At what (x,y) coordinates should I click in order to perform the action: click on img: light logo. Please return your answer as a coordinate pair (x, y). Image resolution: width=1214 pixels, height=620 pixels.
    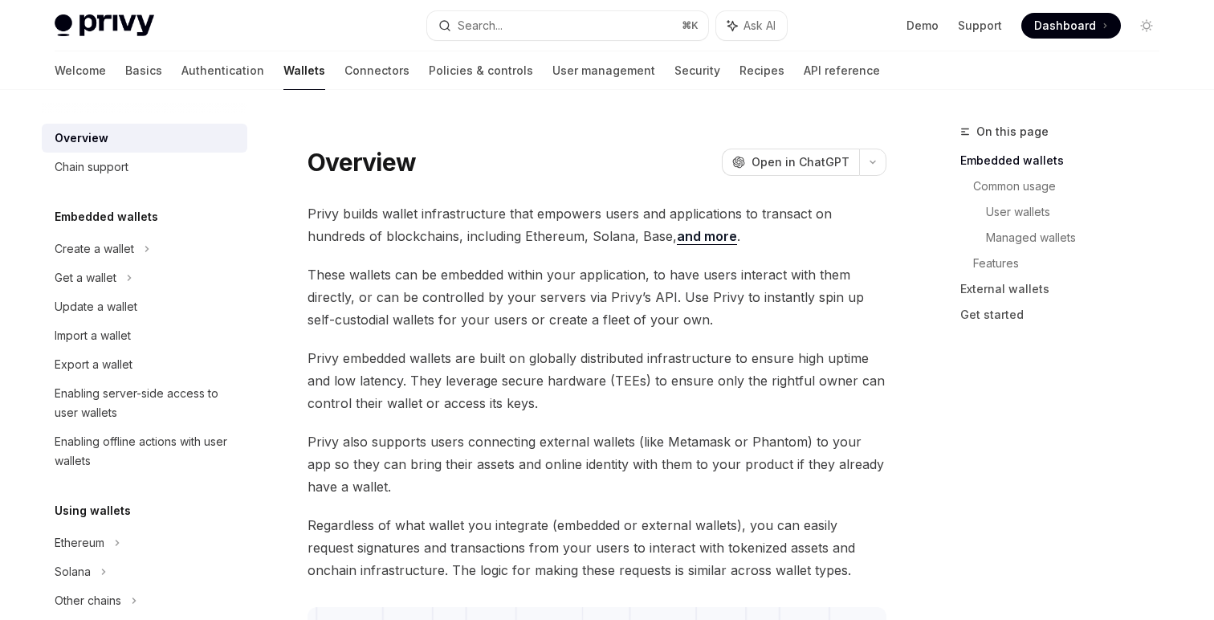
    Looking at the image, I should click on (104, 26).